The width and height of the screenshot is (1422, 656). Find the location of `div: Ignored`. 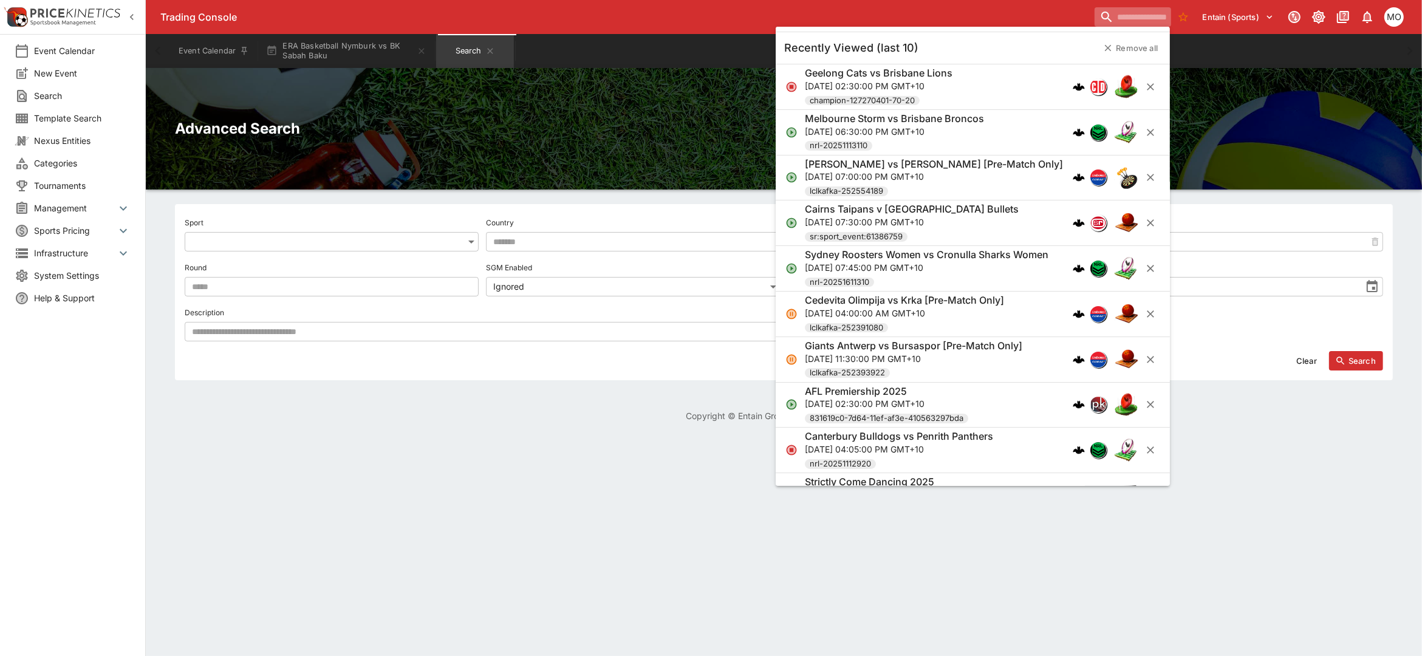

div: Ignored is located at coordinates (633, 287).